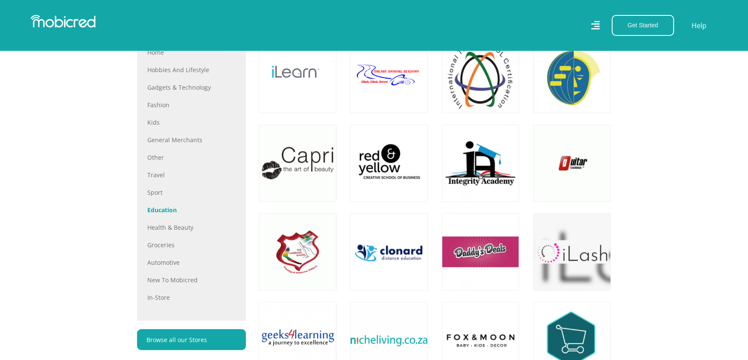  Describe the element at coordinates (191, 122) in the screenshot. I see `a: Kids` at that location.